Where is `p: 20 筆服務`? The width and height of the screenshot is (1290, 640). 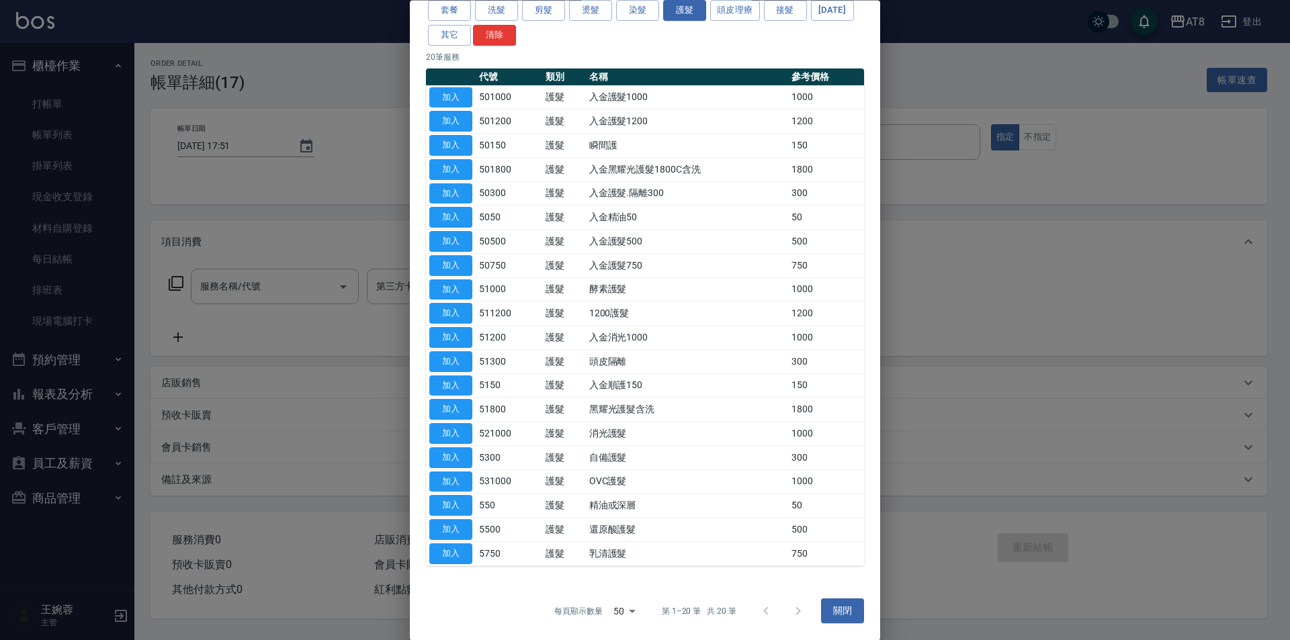
p: 20 筆服務 is located at coordinates (645, 57).